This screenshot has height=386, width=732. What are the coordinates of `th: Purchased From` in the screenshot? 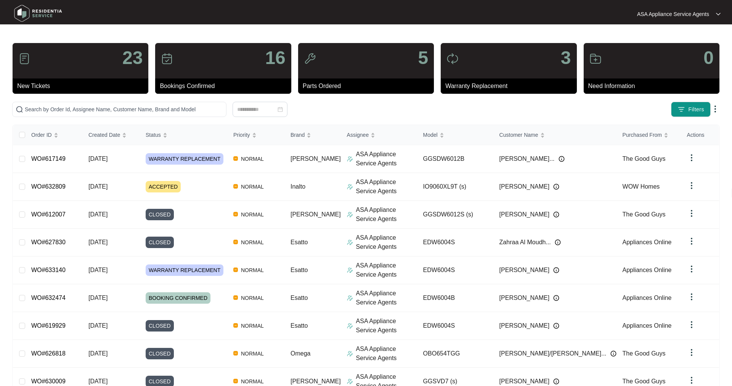 It's located at (654, 135).